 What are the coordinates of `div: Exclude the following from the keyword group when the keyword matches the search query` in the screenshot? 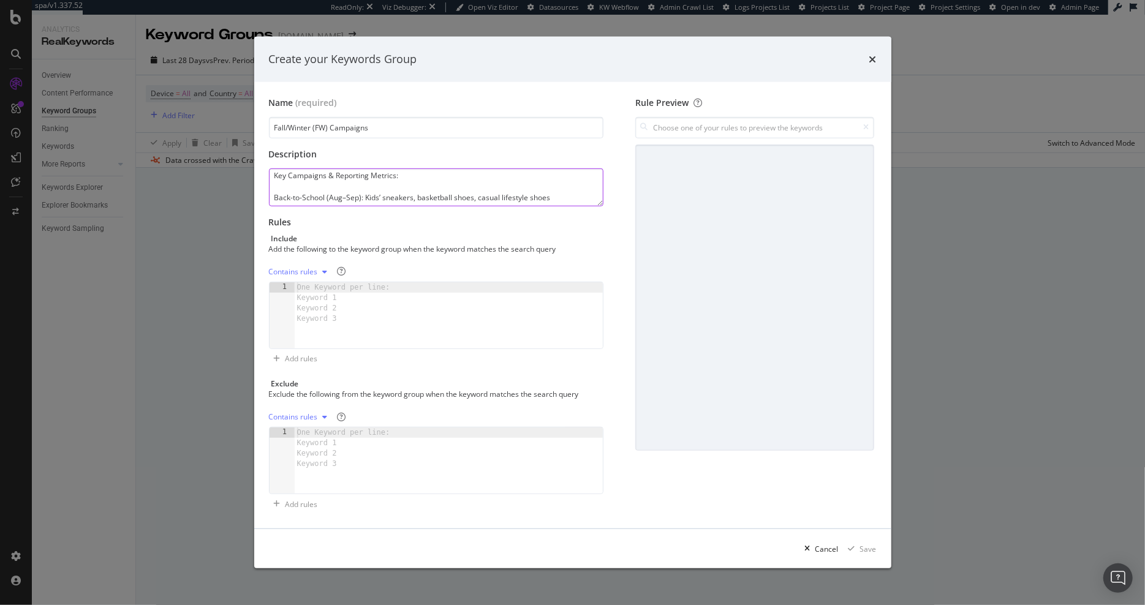 It's located at (435, 394).